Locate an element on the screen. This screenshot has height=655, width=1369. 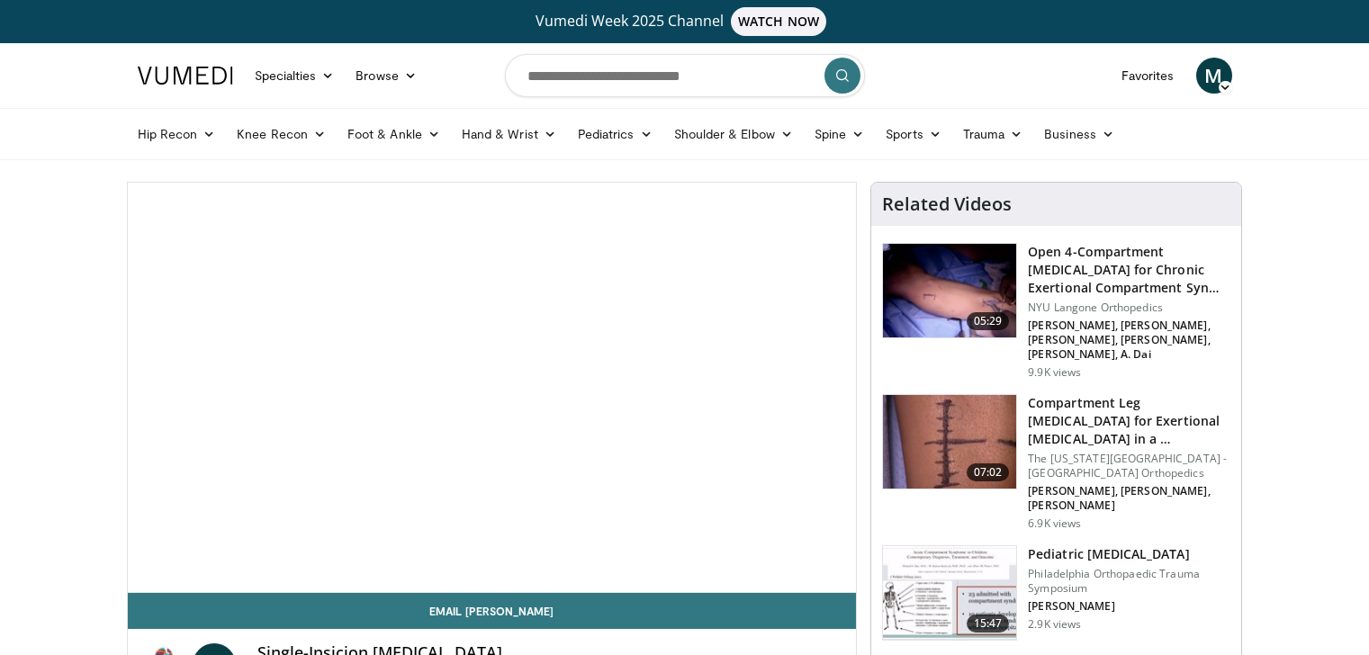
p: 2.9K views is located at coordinates (1054, 624).